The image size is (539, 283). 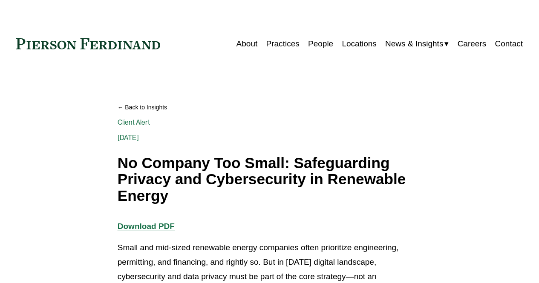 What do you see at coordinates (320, 44) in the screenshot?
I see `a: People` at bounding box center [320, 44].